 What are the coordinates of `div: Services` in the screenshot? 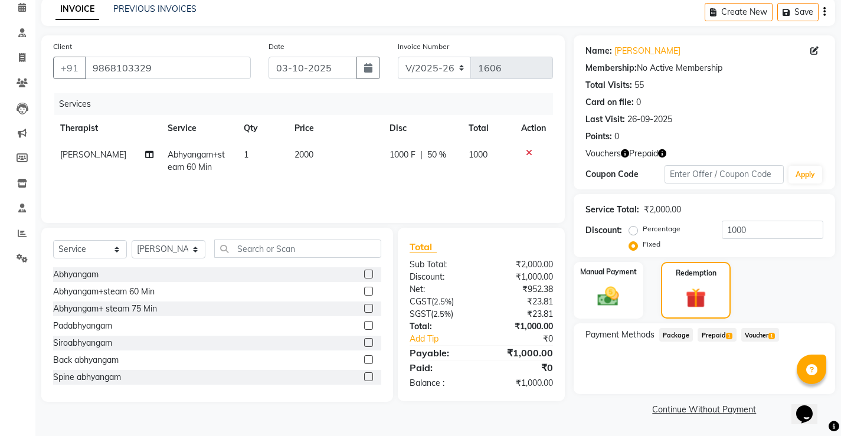 It's located at (308, 104).